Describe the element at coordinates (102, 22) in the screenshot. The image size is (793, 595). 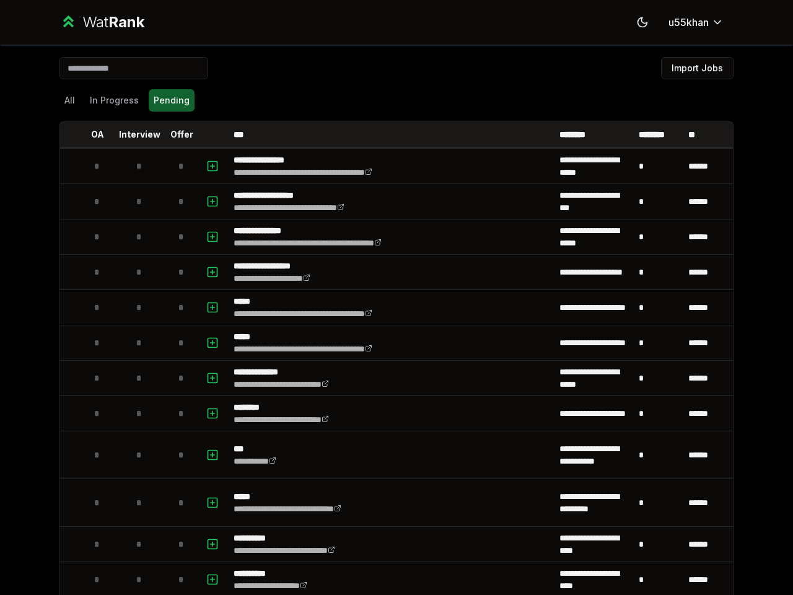
I see `a: WatRank` at that location.